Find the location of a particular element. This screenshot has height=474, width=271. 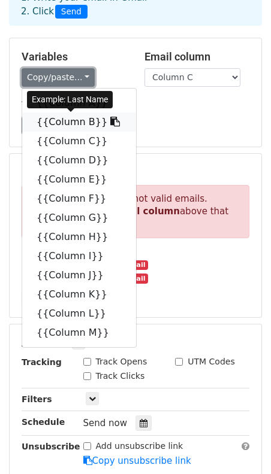

a: {{Column C}} is located at coordinates (79, 141).